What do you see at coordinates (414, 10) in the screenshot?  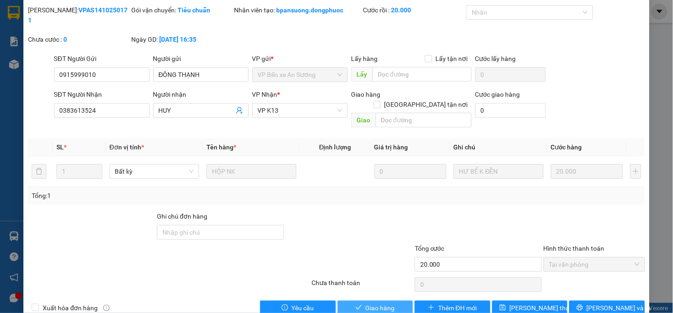 I see `div: Cước rồi :` at bounding box center [414, 10].